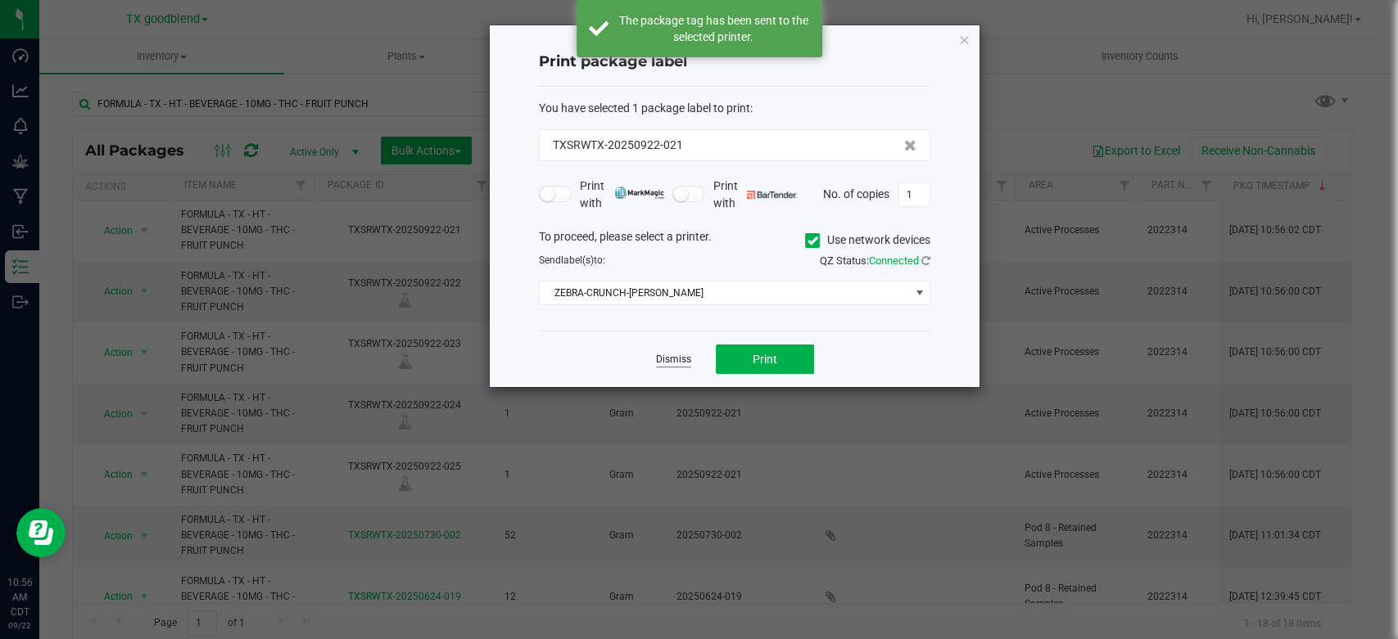 This screenshot has height=639, width=1398. What do you see at coordinates (713, 29) in the screenshot?
I see `div: The package tag has been sent to the selected printer.` at bounding box center [713, 29].